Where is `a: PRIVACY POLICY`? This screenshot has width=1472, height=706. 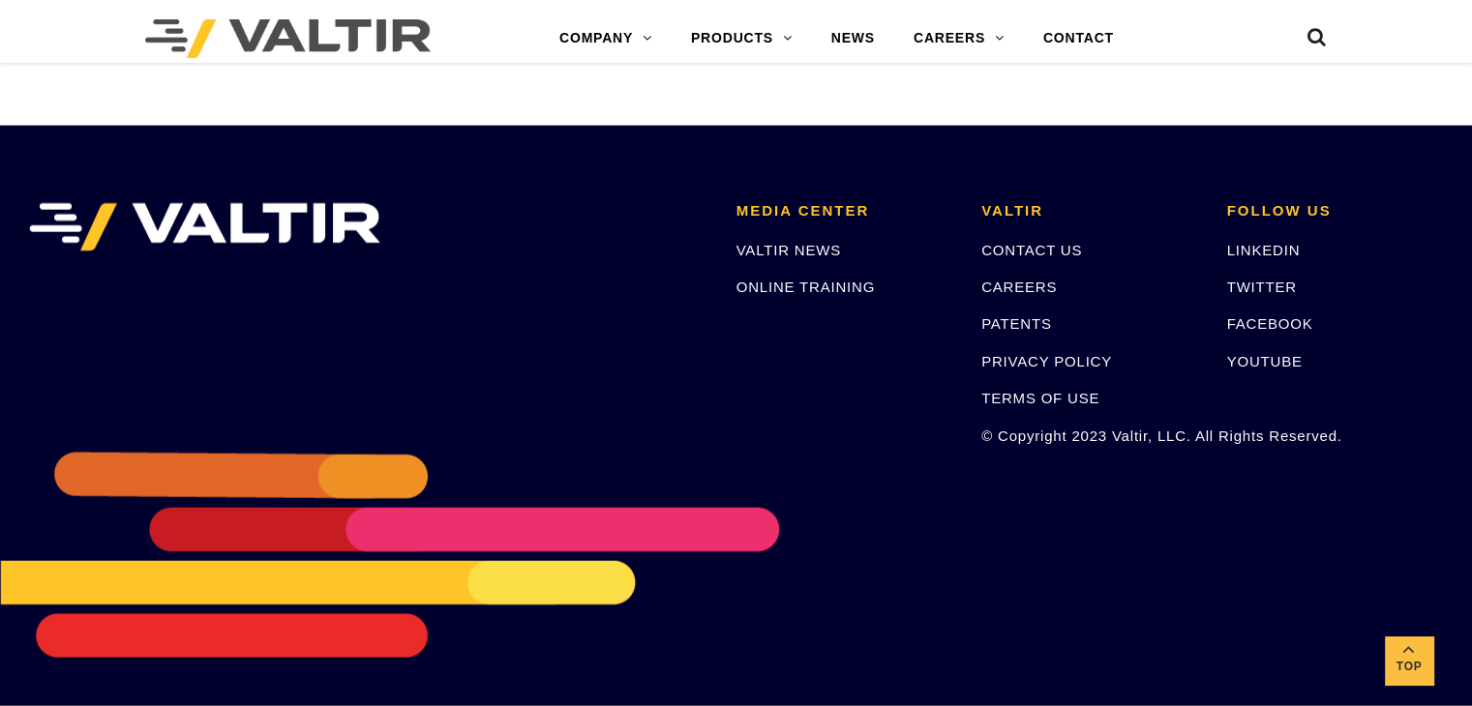 a: PRIVACY POLICY is located at coordinates (1046, 361).